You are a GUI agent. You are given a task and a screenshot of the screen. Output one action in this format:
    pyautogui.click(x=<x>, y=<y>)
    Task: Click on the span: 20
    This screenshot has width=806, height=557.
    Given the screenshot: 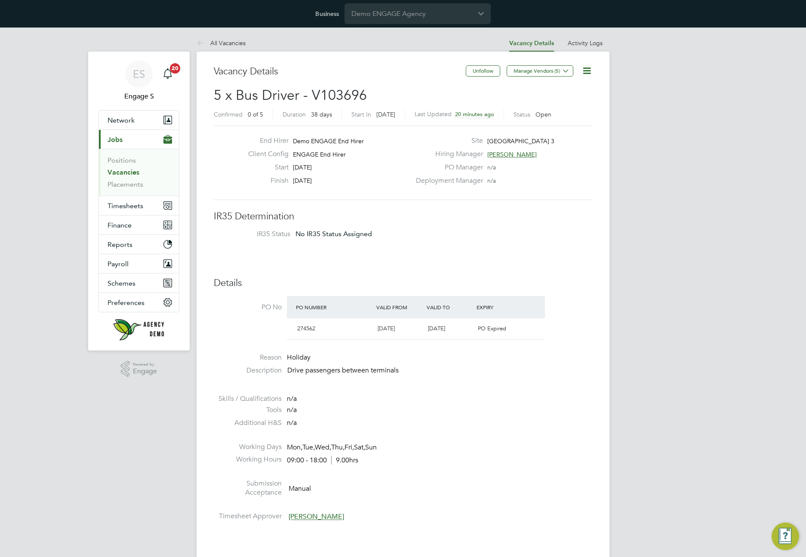 What is the action you would take?
    pyautogui.click(x=175, y=68)
    